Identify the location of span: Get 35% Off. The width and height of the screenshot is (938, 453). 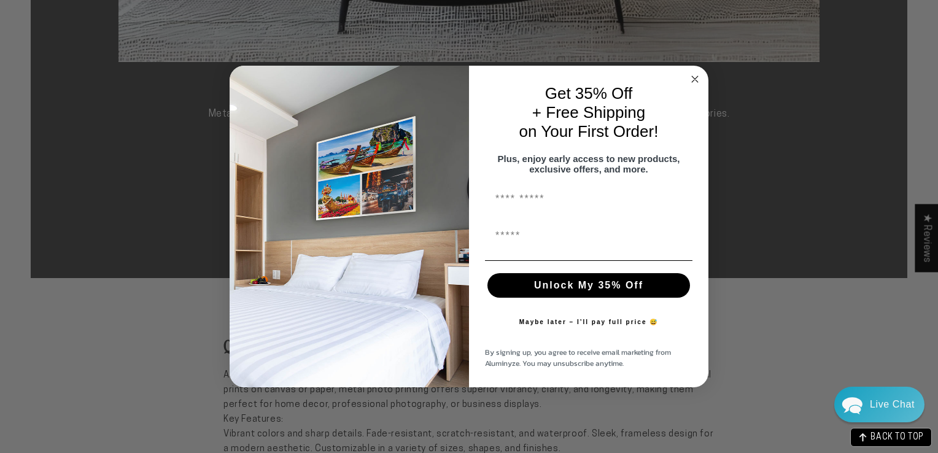
(589, 93).